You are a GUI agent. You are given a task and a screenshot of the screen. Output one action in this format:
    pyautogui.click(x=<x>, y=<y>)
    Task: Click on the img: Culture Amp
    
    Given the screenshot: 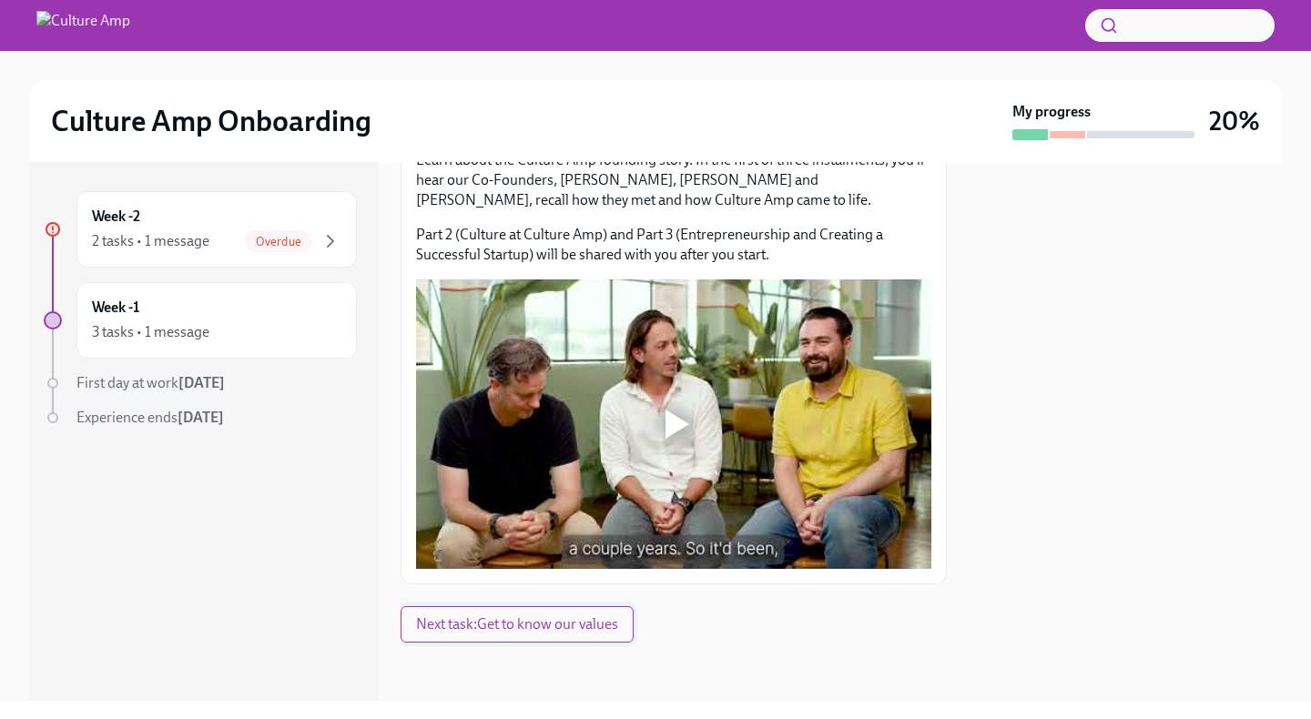 What is the action you would take?
    pyautogui.click(x=83, y=25)
    